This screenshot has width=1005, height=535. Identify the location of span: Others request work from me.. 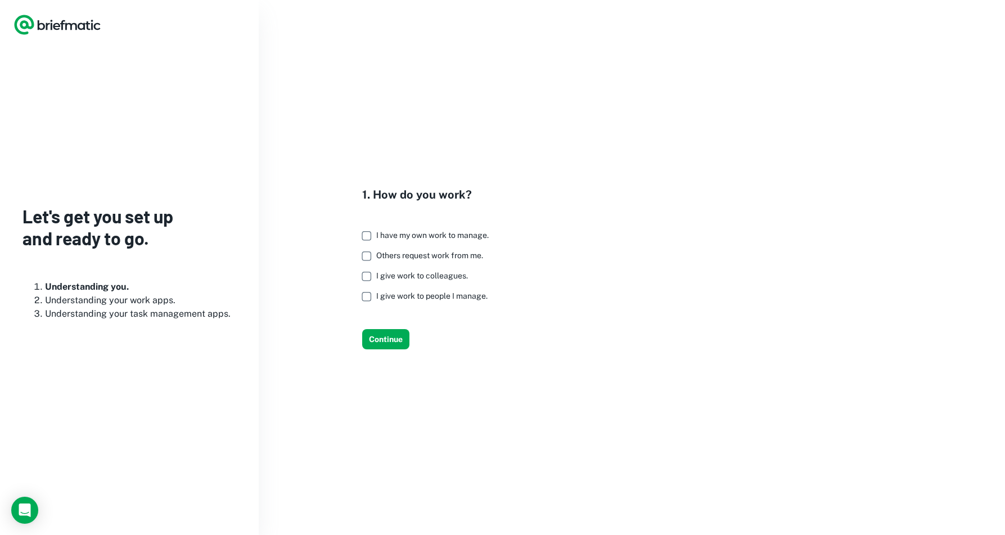
(430, 255).